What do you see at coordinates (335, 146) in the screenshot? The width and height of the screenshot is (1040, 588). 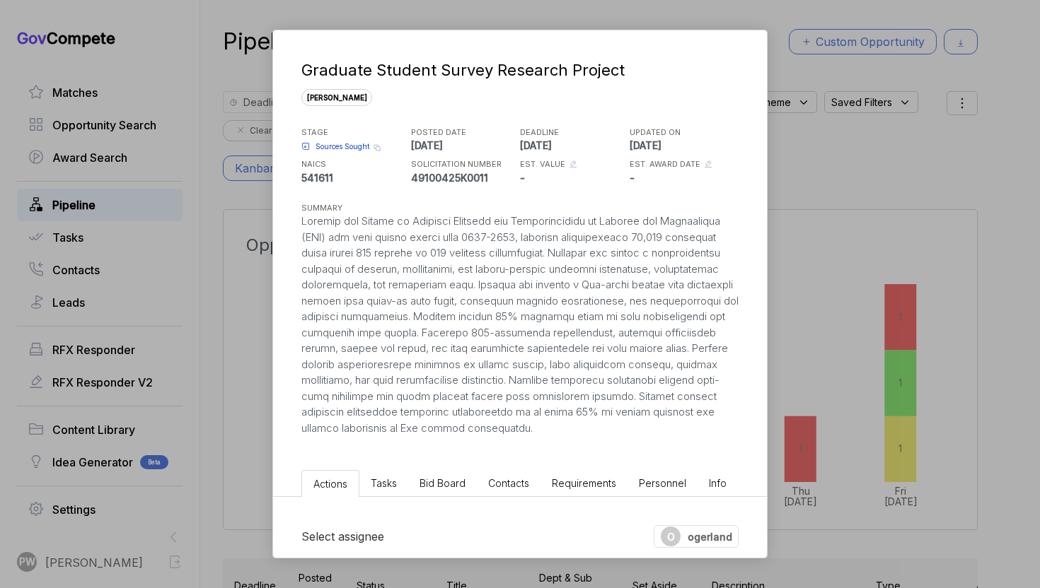 I see `a: Sources Sought` at bounding box center [335, 146].